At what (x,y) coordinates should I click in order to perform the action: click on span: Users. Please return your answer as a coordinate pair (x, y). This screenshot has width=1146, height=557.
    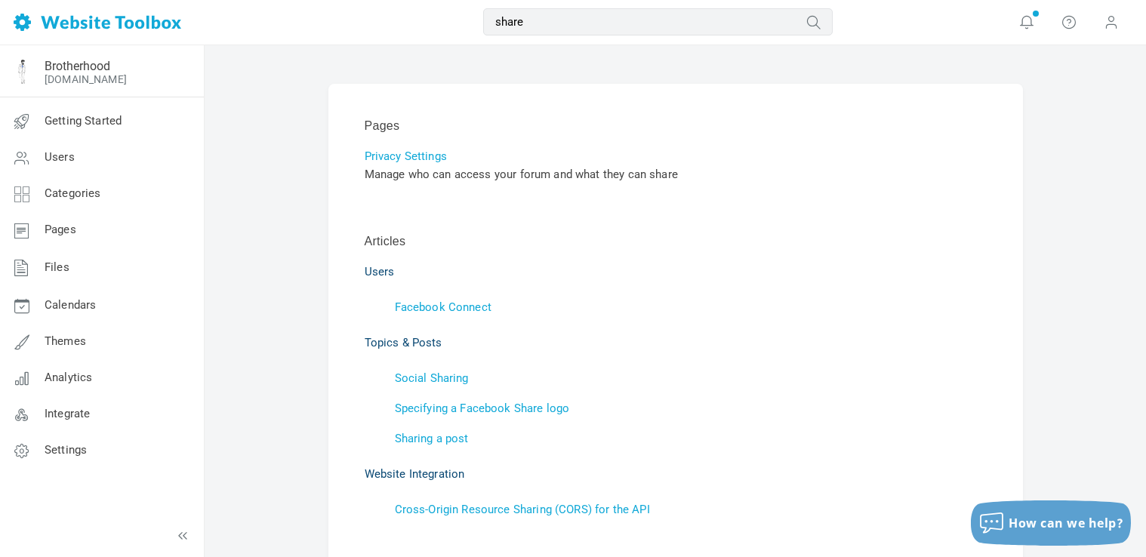
    Looking at the image, I should click on (60, 157).